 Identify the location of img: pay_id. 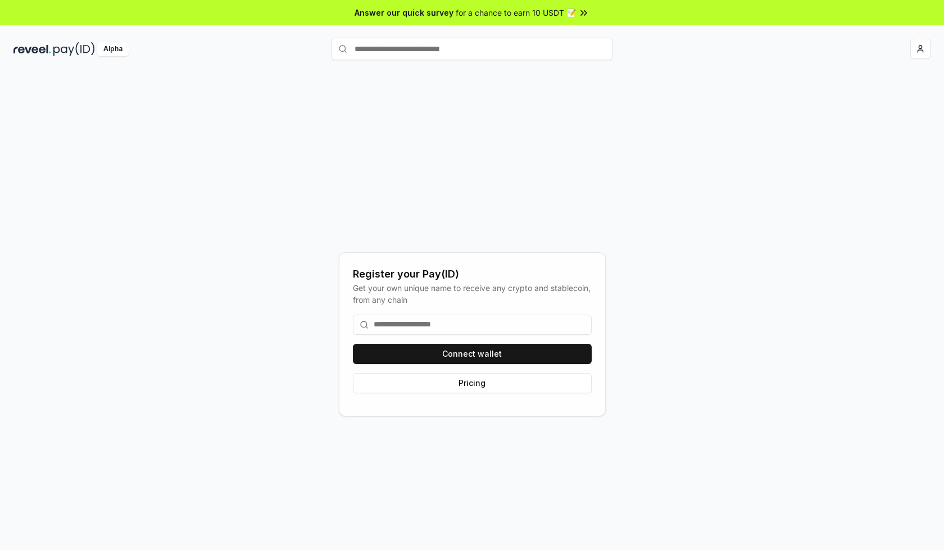
(74, 49).